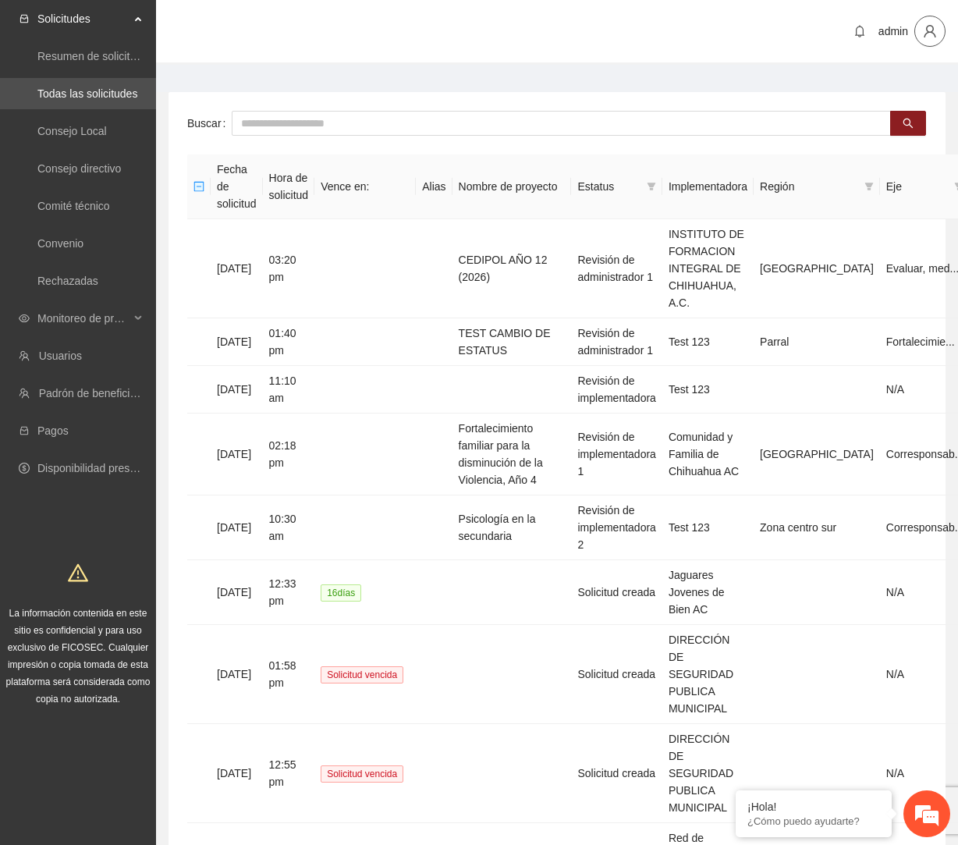  Describe the element at coordinates (289, 268) in the screenshot. I see `td: 03:20 pm` at that location.